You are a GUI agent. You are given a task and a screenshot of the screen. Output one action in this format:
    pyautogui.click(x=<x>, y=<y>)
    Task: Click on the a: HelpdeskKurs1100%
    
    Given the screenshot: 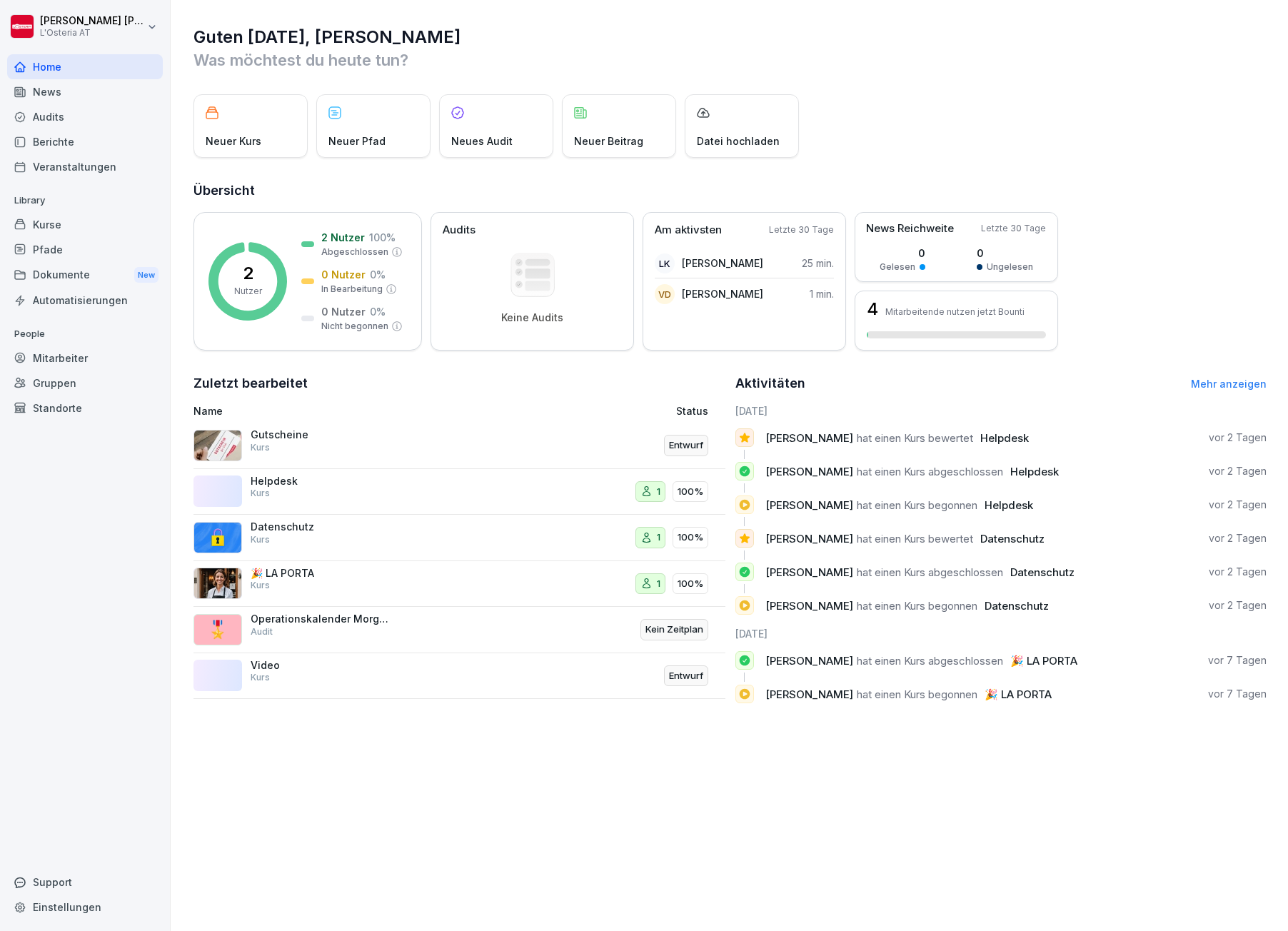 What is the action you would take?
    pyautogui.click(x=459, y=492)
    